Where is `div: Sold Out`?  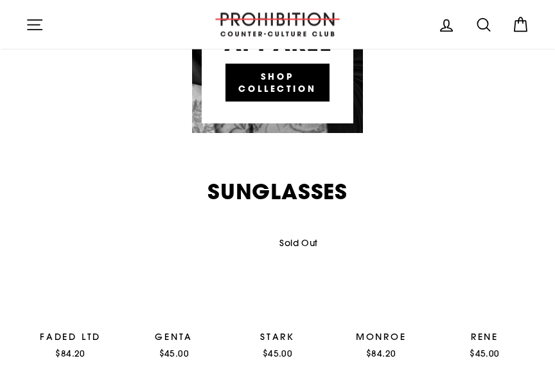 div: Sold Out is located at coordinates (297, 243).